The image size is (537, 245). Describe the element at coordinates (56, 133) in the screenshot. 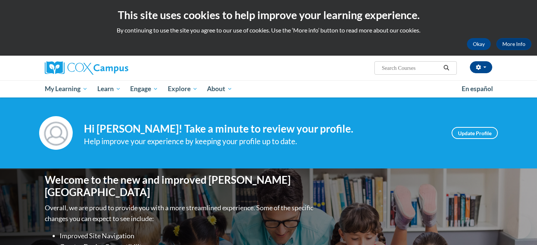

I see `img: Profile Image` at that location.